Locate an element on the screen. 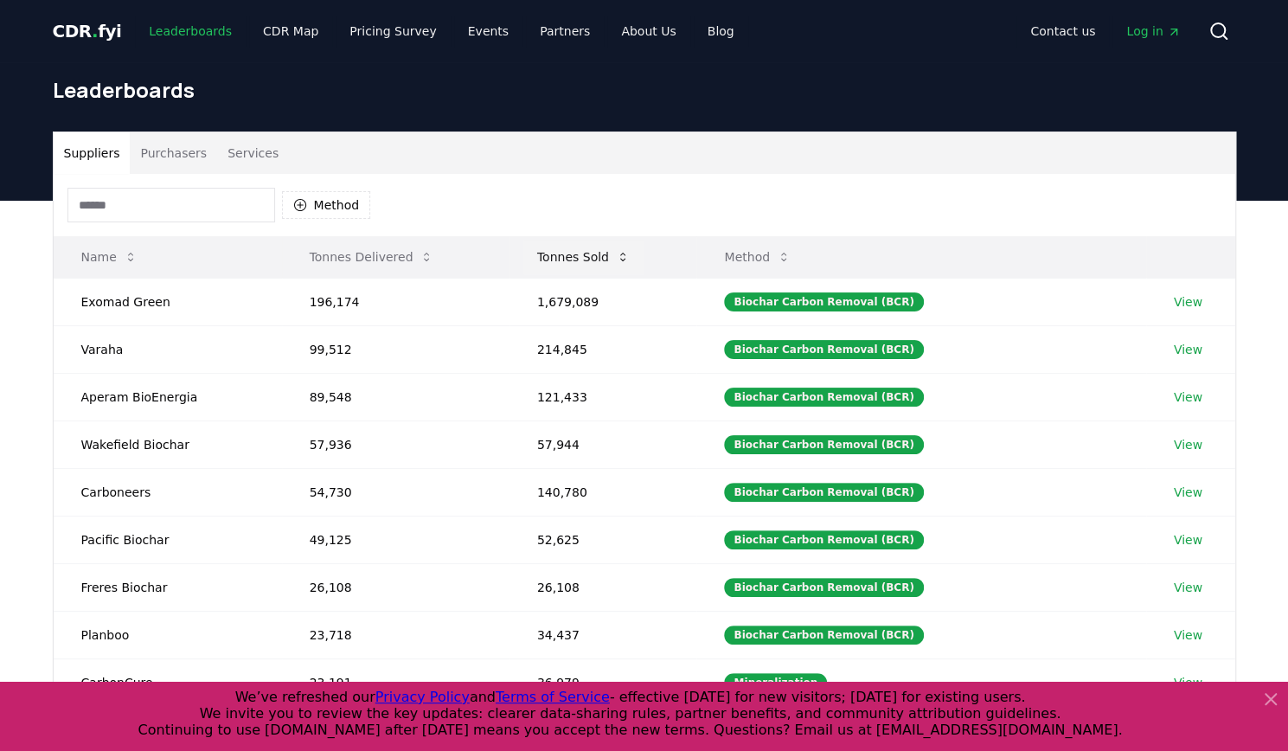  td: 140,780 is located at coordinates (603, 491).